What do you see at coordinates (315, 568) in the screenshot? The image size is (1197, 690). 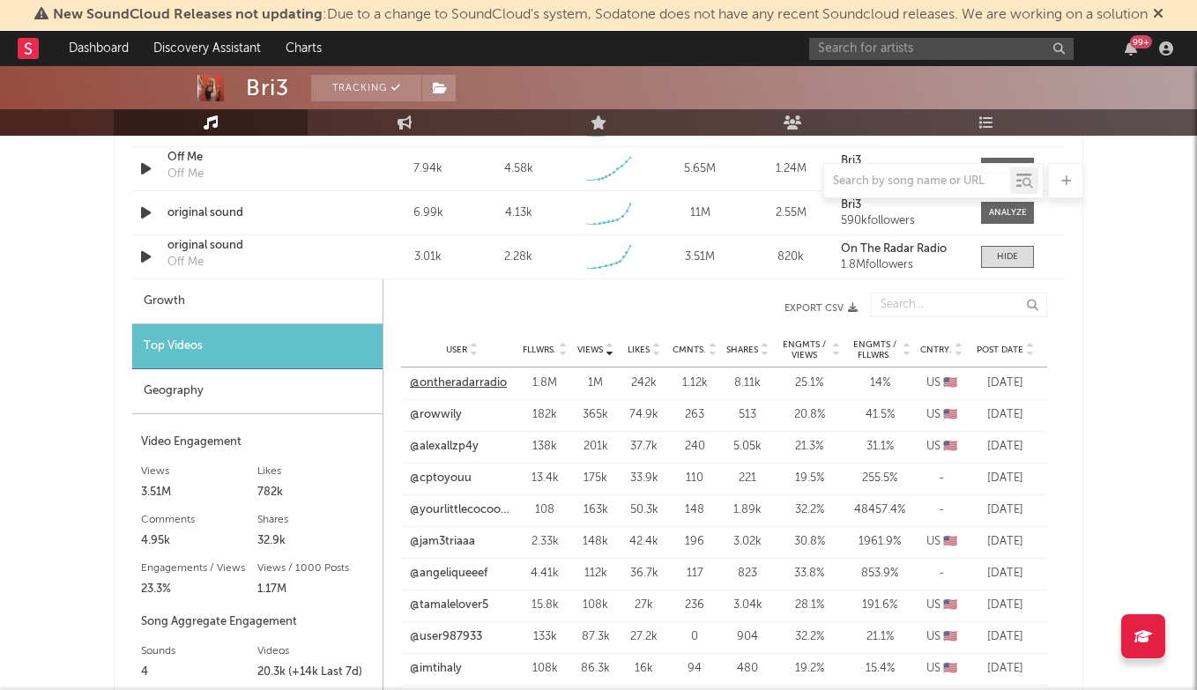 I see `div: Views / 1000 Posts` at bounding box center [315, 568].